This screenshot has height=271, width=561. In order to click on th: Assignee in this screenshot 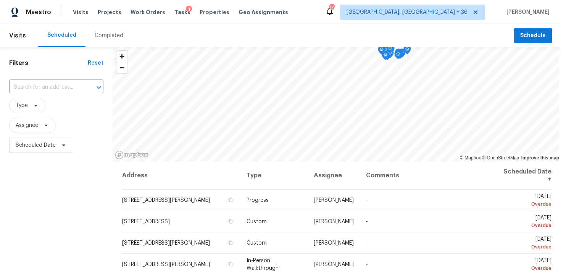, I will do `click(333, 175)`.